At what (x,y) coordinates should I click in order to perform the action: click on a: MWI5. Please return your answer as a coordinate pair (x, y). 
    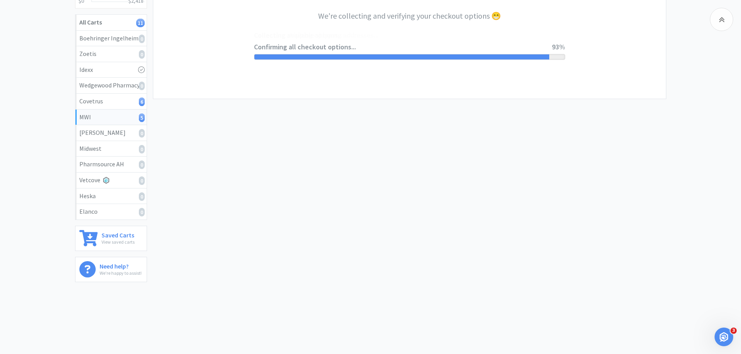
    Looking at the image, I should click on (111, 117).